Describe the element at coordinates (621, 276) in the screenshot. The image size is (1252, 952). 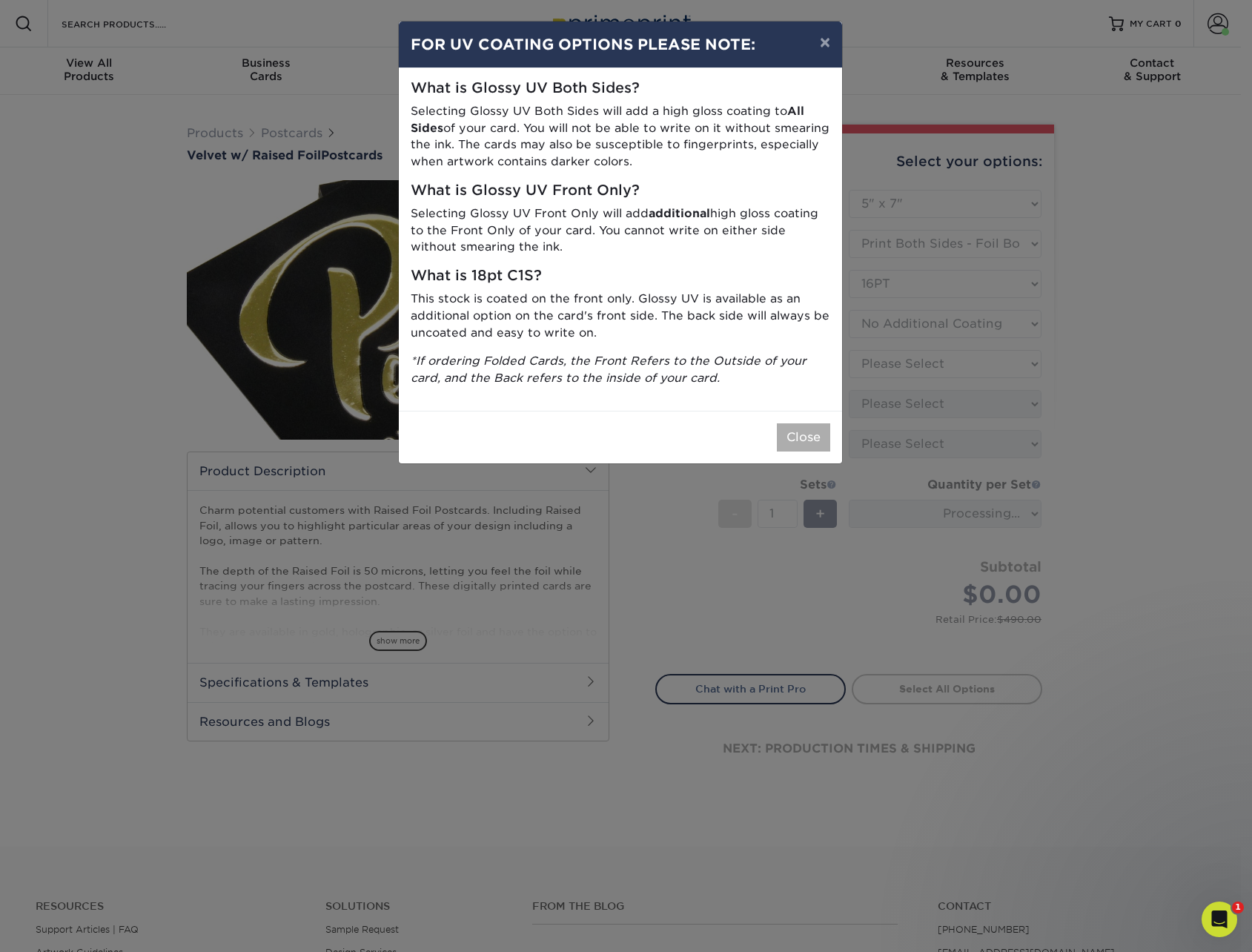
I see `h5: What is 18pt C1S?` at that location.